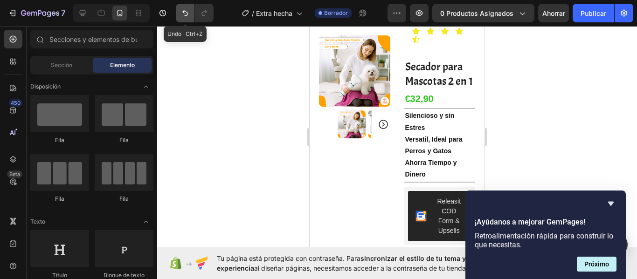 This screenshot has height=279, width=637. Describe the element at coordinates (336, 13) in the screenshot. I see `font: Borrador` at that location.